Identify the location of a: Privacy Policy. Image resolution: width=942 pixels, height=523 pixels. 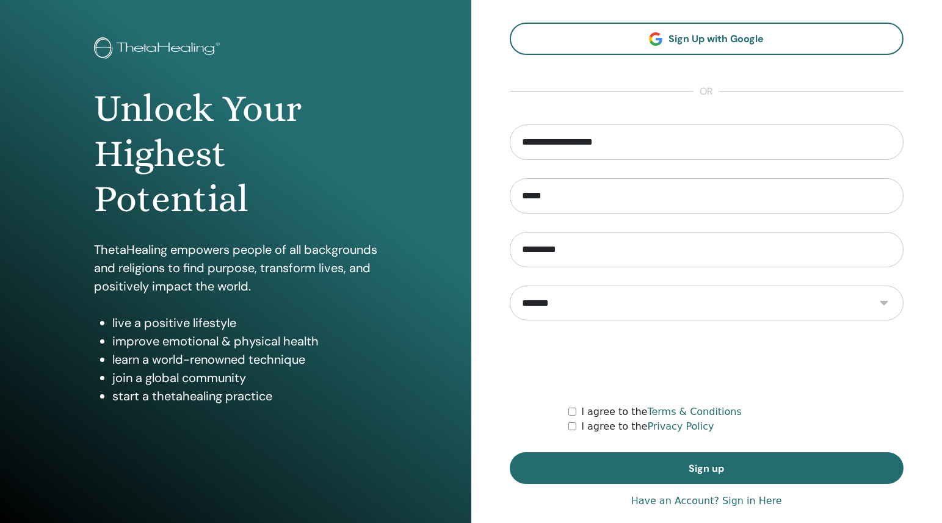
(680, 426).